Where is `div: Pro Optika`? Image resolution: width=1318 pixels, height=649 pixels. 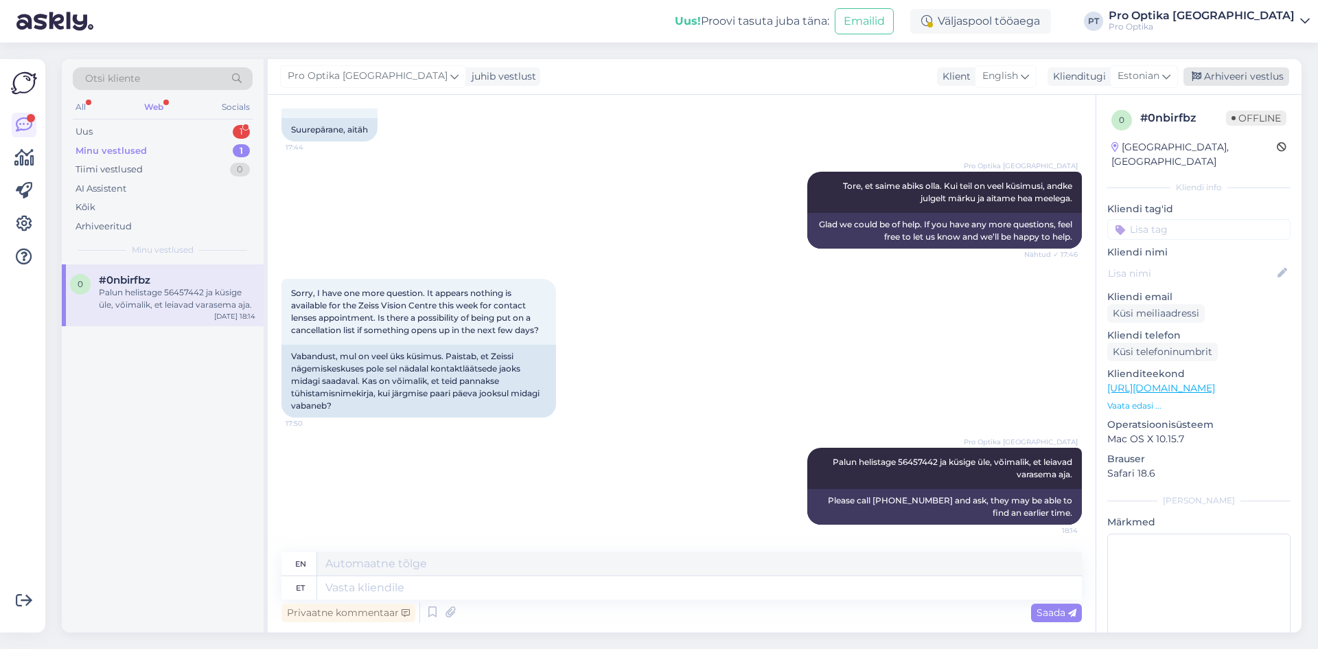
div: Pro Optika is located at coordinates (1201, 27).